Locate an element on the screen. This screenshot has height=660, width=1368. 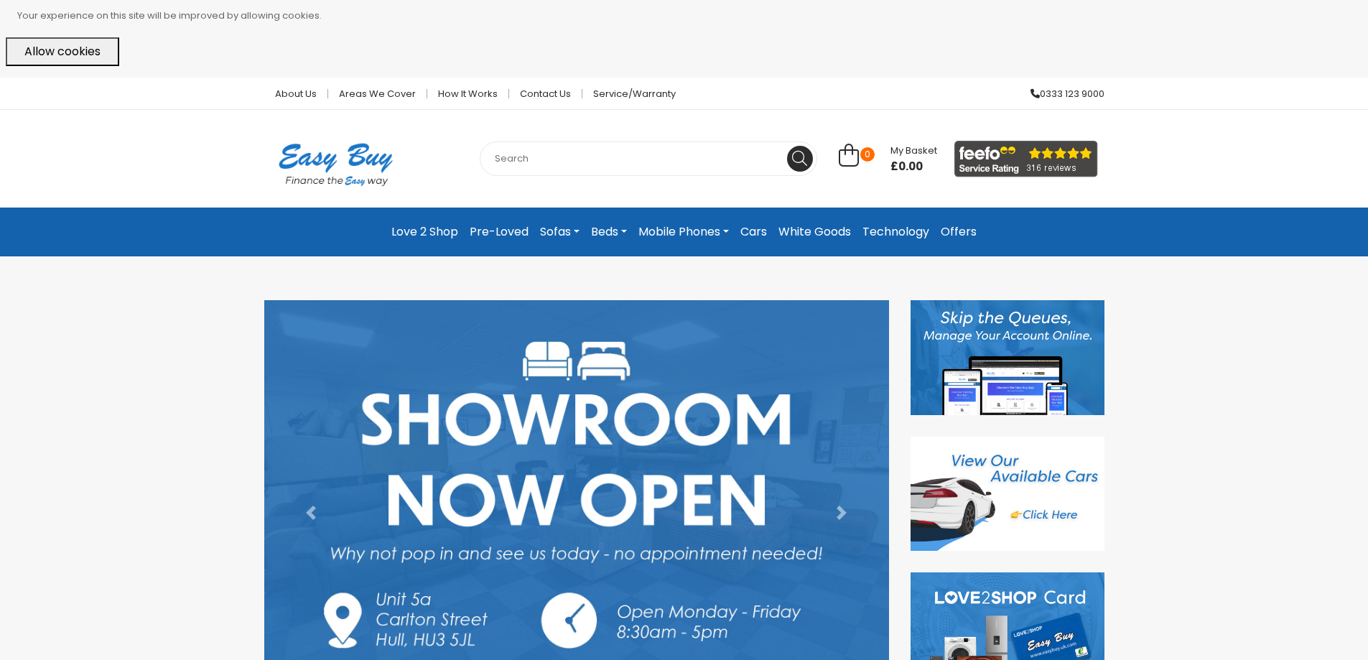
a: About Us is located at coordinates (296, 93).